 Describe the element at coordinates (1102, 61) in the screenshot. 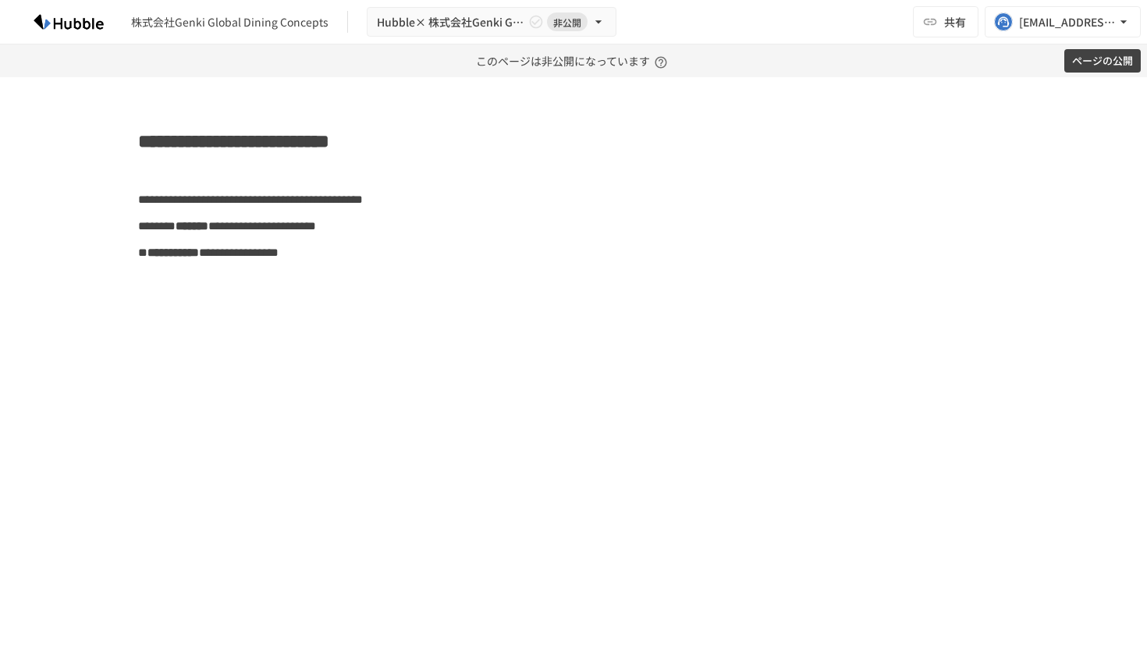

I see `button: ページの公開` at that location.